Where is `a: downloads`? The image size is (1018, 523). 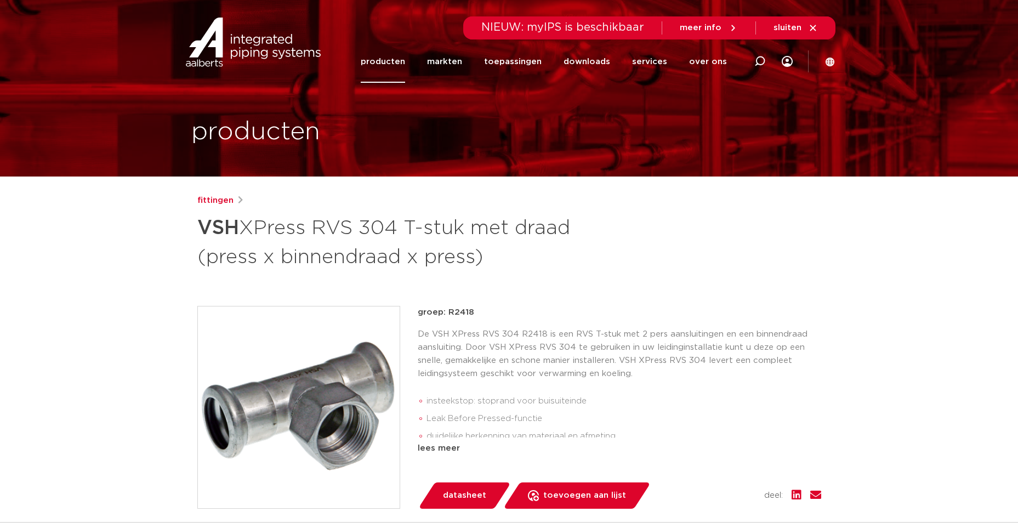 a: downloads is located at coordinates (586, 61).